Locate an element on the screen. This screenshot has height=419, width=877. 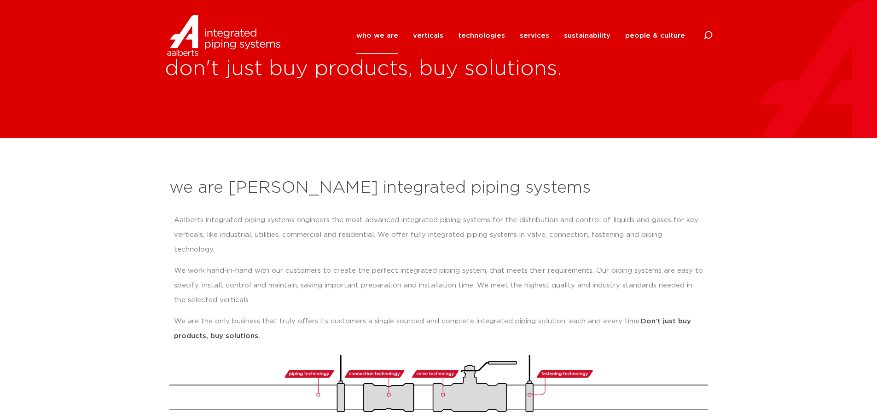
a: sustainability is located at coordinates (587, 35).